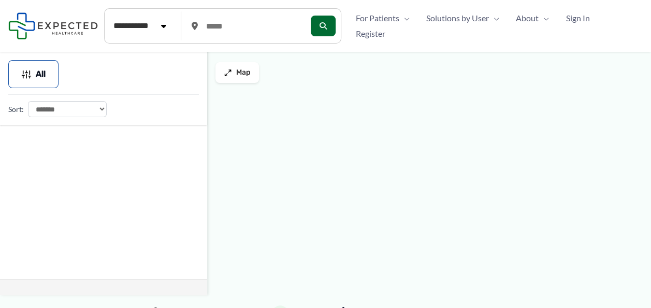 This screenshot has width=651, height=308. Describe the element at coordinates (533, 18) in the screenshot. I see `a: AboutMenu Toggle` at that location.